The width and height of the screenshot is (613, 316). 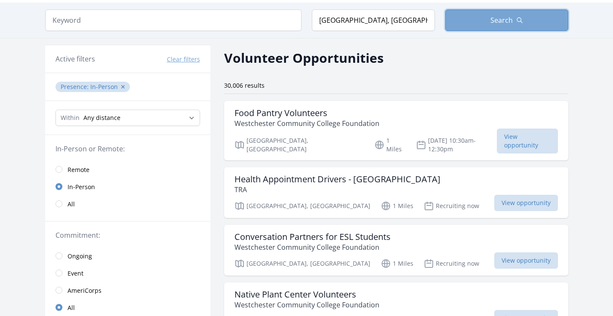 What do you see at coordinates (307, 295) in the screenshot?
I see `h3: Native Plant Center Volunteers` at bounding box center [307, 295].